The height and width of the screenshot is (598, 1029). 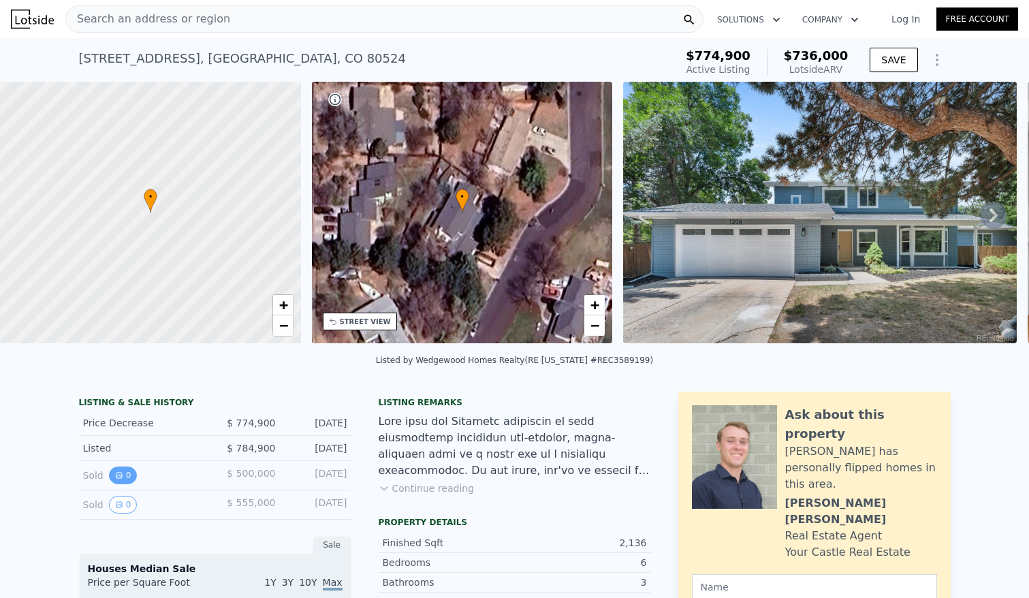 I want to click on span: Active Listing, so click(x=718, y=69).